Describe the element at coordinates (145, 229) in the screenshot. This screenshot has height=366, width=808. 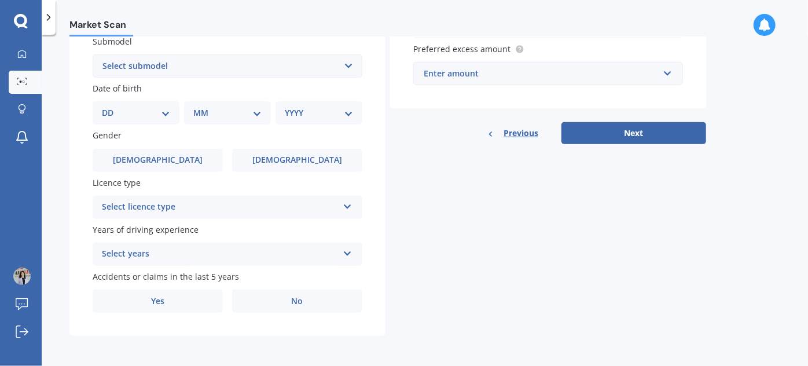
I see `span: Years of driving experience` at that location.